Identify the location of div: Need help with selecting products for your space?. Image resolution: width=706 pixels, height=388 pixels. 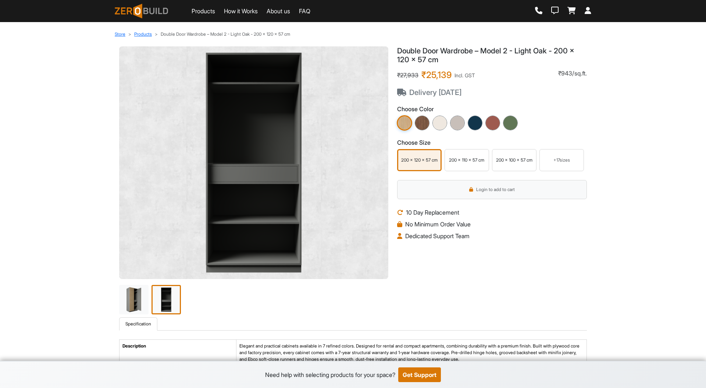
(330, 374).